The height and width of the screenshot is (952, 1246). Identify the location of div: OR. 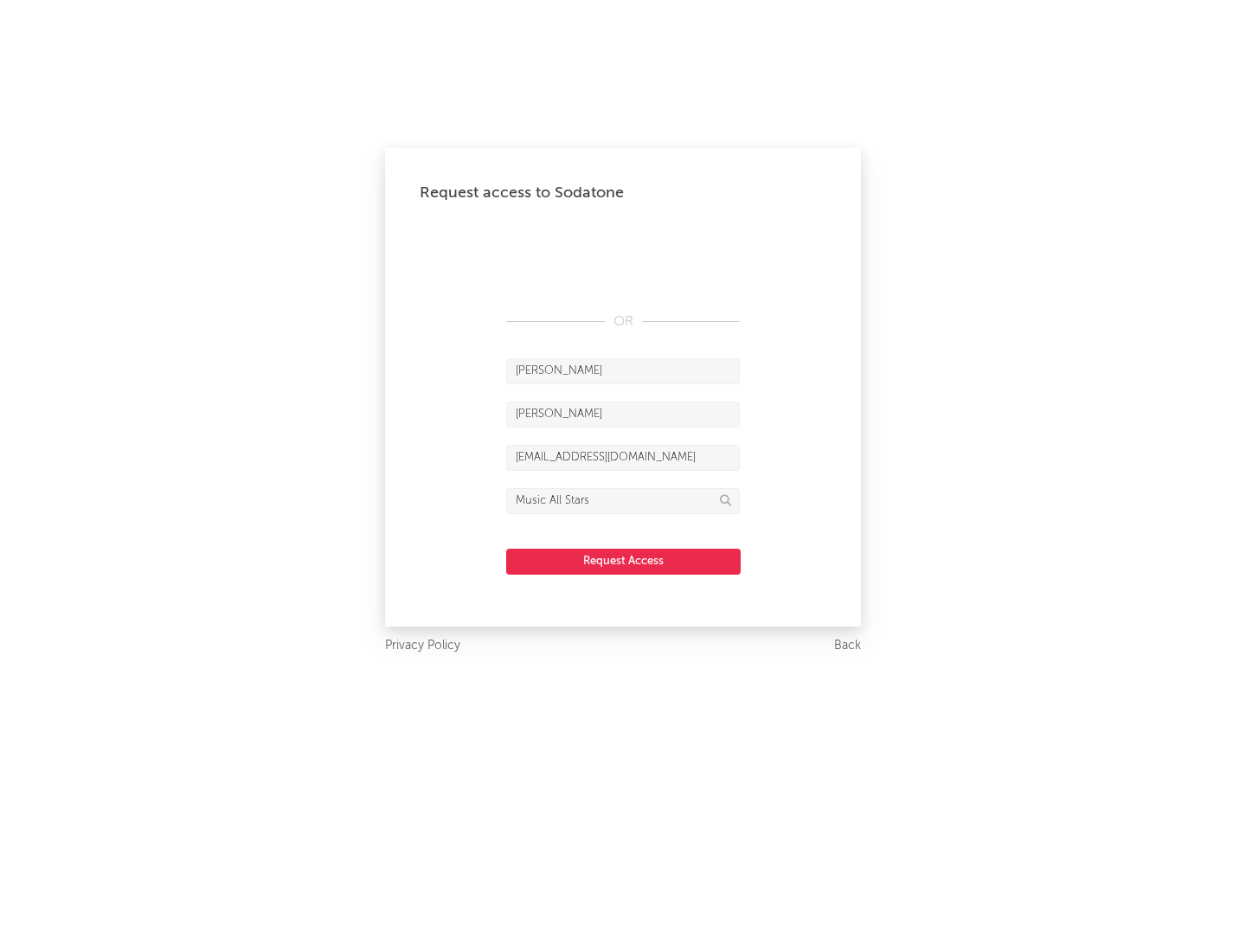
(623, 322).